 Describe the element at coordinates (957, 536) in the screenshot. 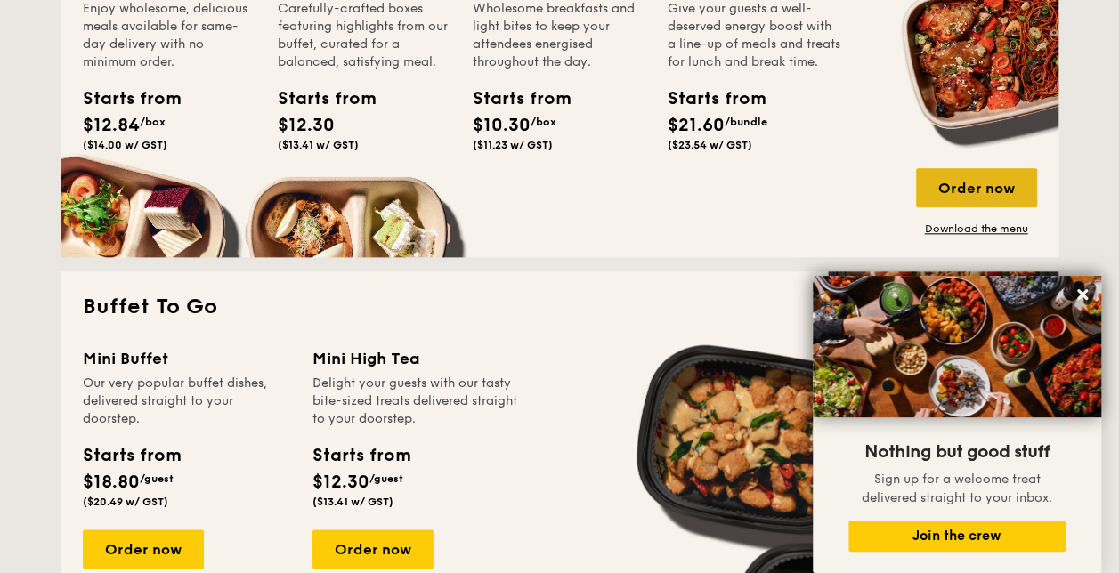

I see `button: Join the crew` at that location.